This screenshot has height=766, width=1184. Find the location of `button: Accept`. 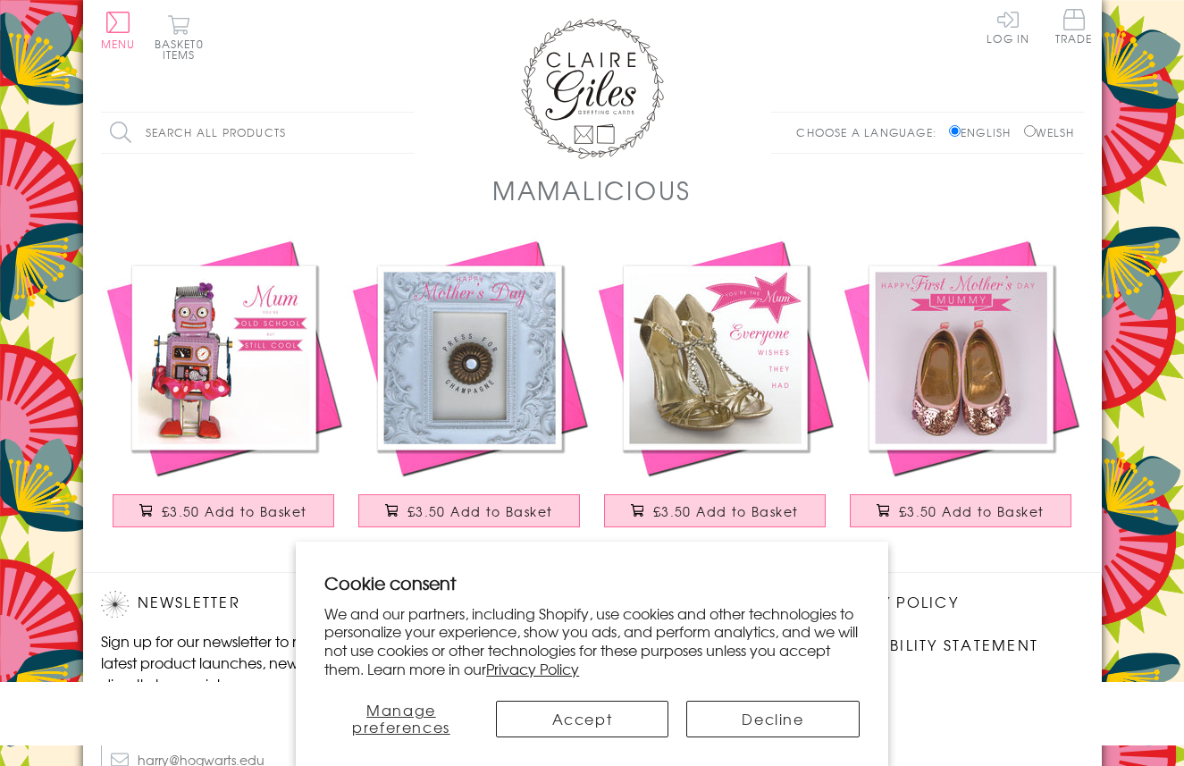

button: Accept is located at coordinates (583, 718).